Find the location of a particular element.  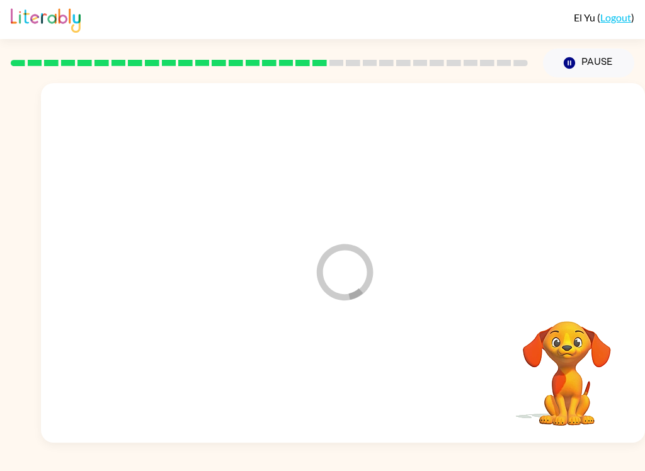

span: El Yu is located at coordinates (586, 17).